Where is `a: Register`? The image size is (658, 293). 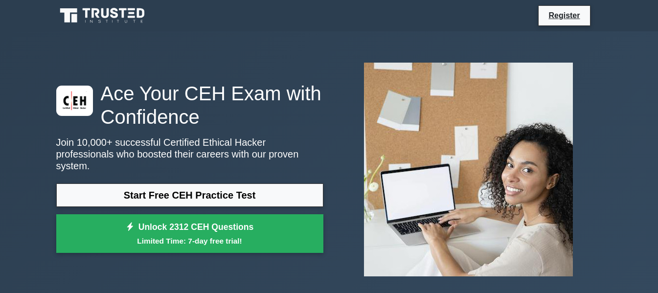 a: Register is located at coordinates (564, 15).